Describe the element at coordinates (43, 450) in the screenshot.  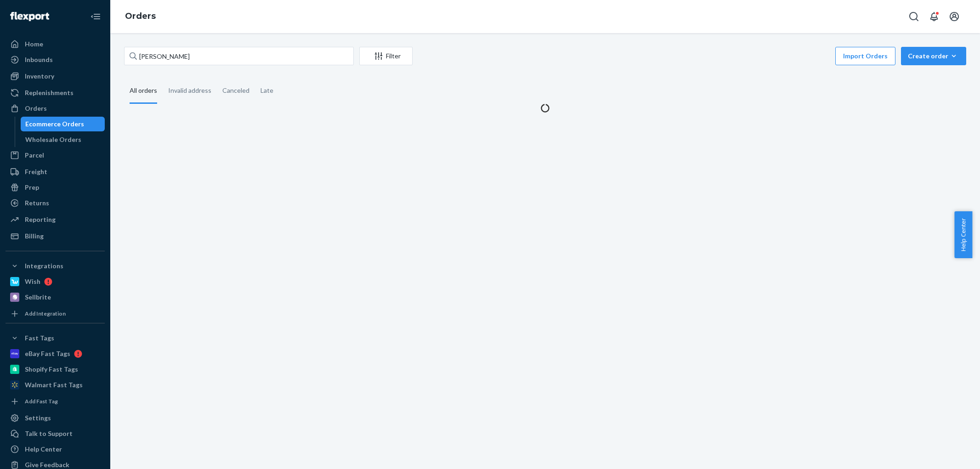
I see `div: Help Center` at that location.